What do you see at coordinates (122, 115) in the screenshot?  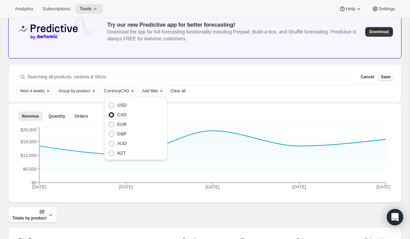 I see `span: CAD` at bounding box center [122, 115].